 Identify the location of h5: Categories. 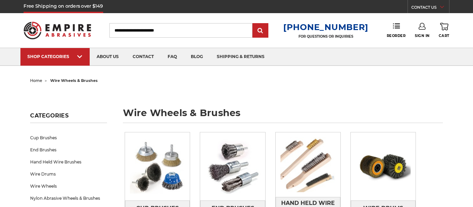
(68, 118).